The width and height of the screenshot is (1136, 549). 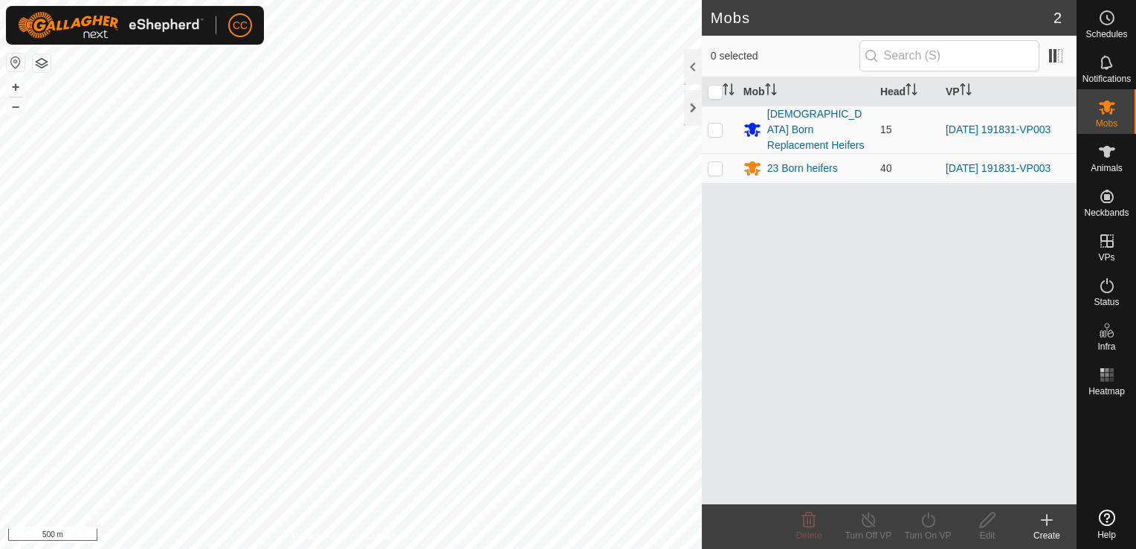 I want to click on span: Infra, so click(x=1107, y=347).